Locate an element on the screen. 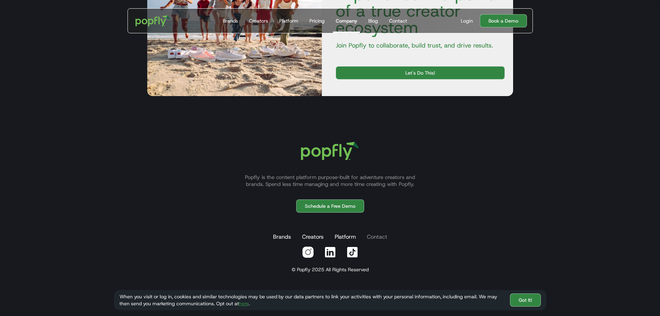  div: Contact is located at coordinates (398, 21).